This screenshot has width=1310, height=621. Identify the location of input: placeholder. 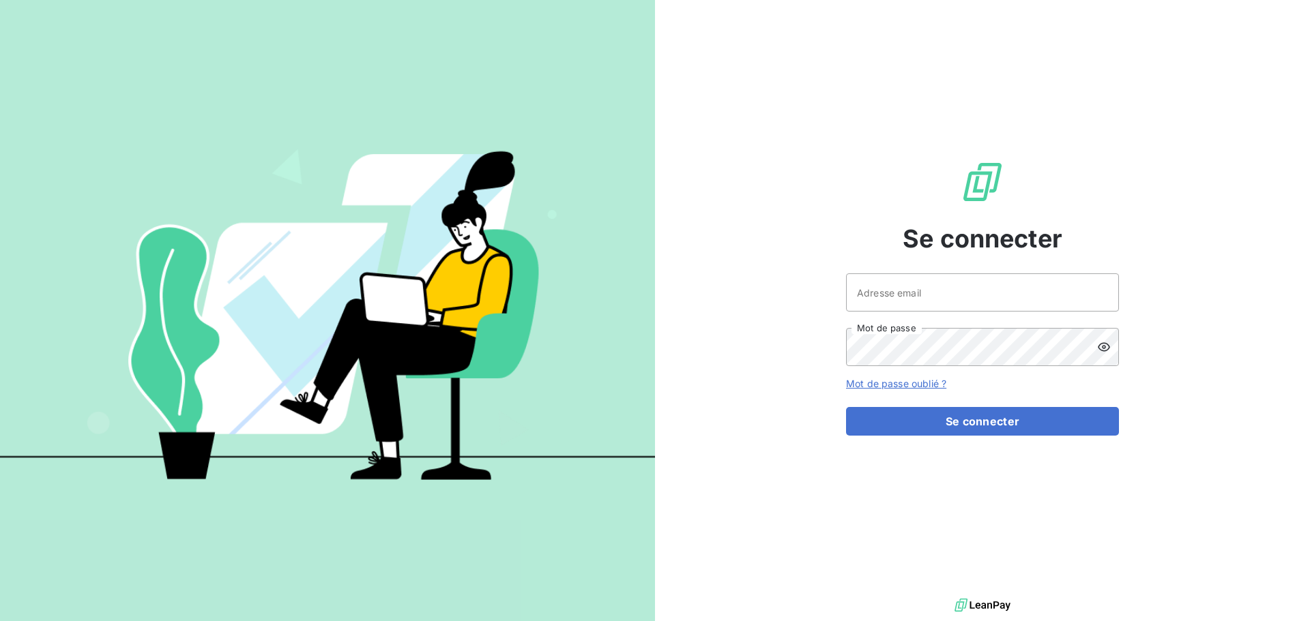
(982, 293).